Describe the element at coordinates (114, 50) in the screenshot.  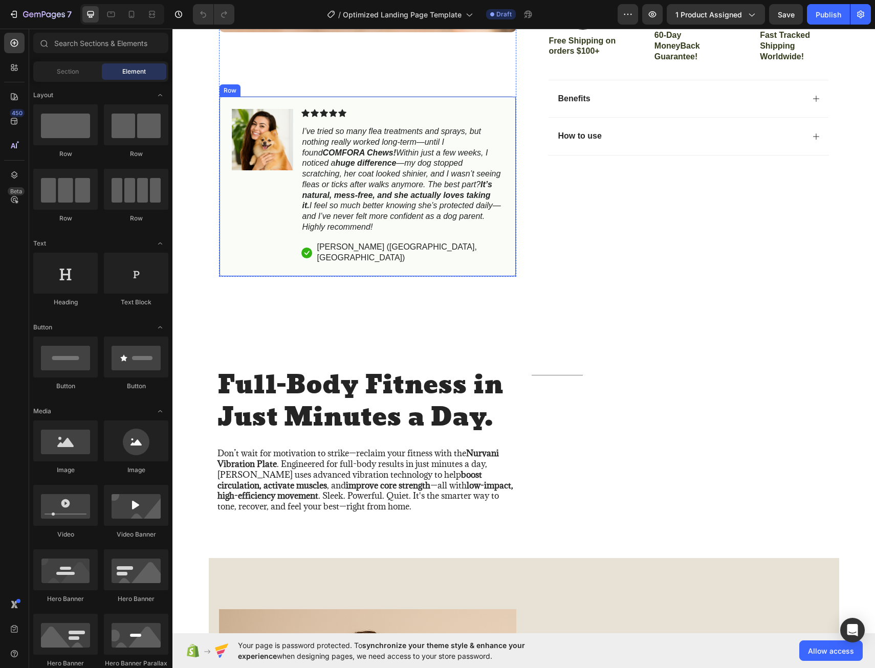
I see `strong: #1 Home fitness Product of 2024` at that location.